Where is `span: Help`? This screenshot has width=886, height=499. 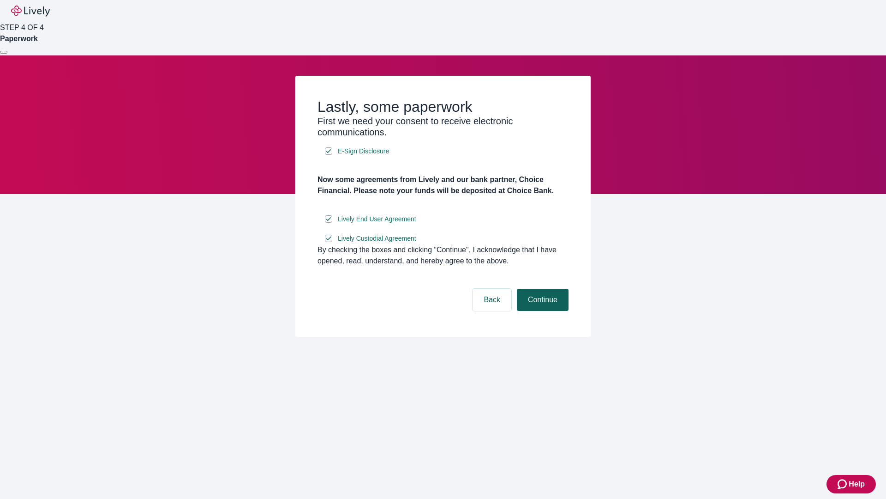 span: Help is located at coordinates (857, 484).